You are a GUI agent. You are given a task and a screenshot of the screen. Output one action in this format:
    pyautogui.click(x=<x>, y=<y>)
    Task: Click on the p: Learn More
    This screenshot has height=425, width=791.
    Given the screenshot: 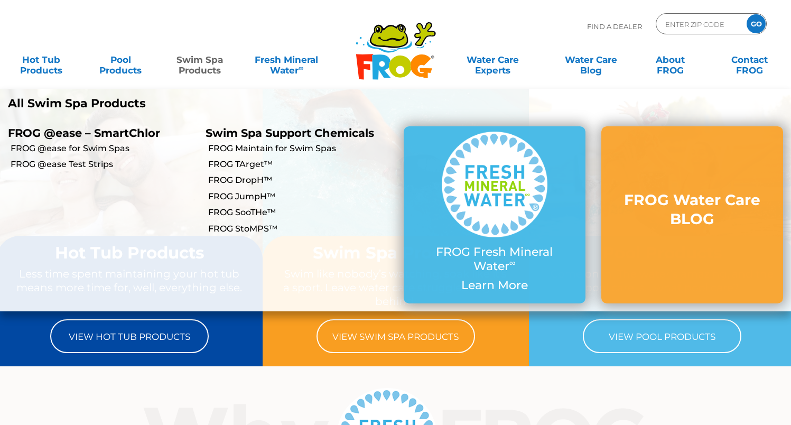 What is the action you would take?
    pyautogui.click(x=495, y=285)
    